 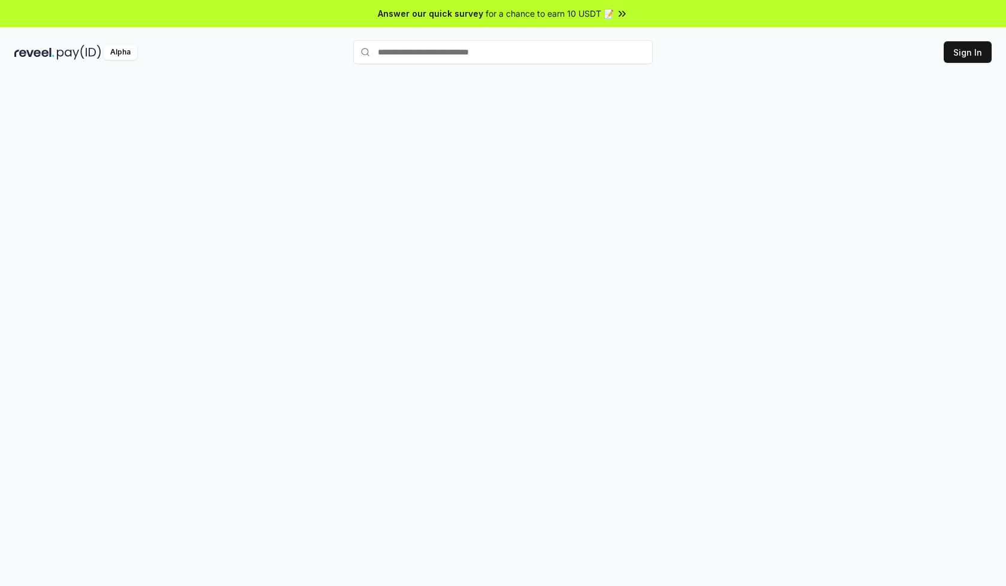 I want to click on div: Alpha, so click(x=120, y=52).